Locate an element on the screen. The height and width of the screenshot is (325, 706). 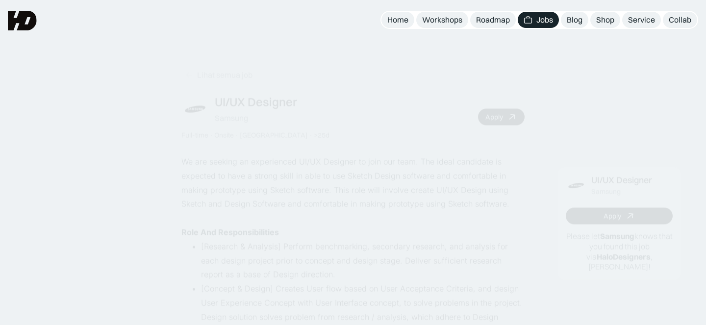
li: [Research & Analysis] Perform benchmarking, secondary research, and analysis for each design proj... is located at coordinates (363, 260).